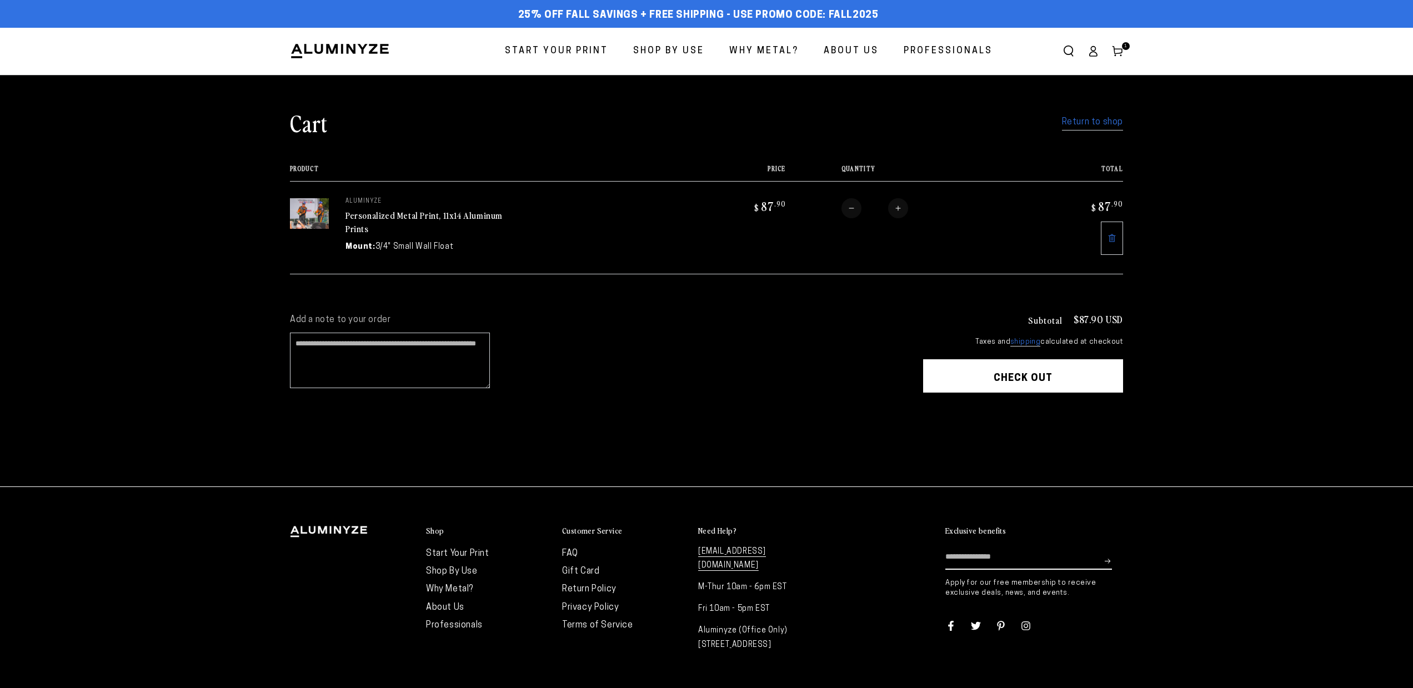 This screenshot has width=1413, height=688. I want to click on a: FAQ, so click(570, 554).